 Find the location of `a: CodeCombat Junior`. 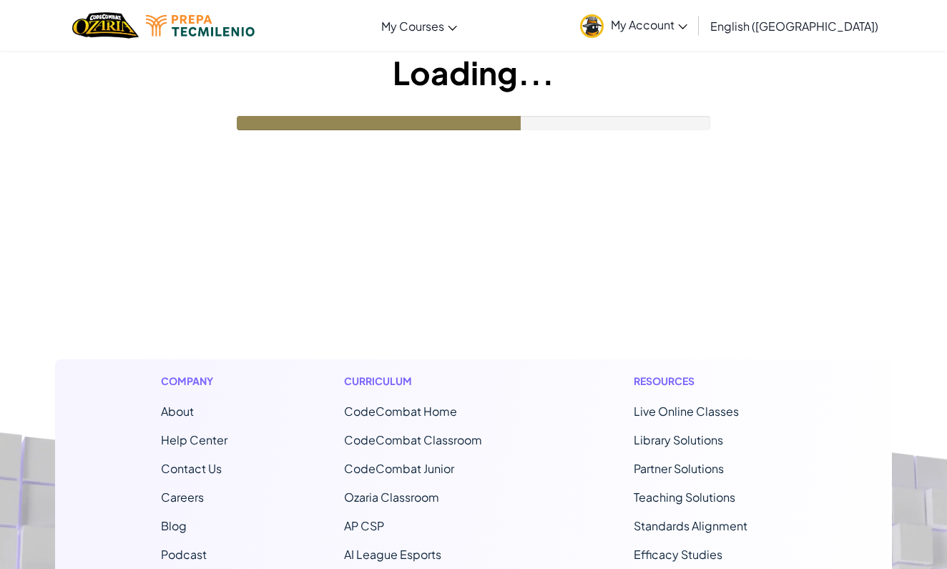

a: CodeCombat Junior is located at coordinates (399, 468).